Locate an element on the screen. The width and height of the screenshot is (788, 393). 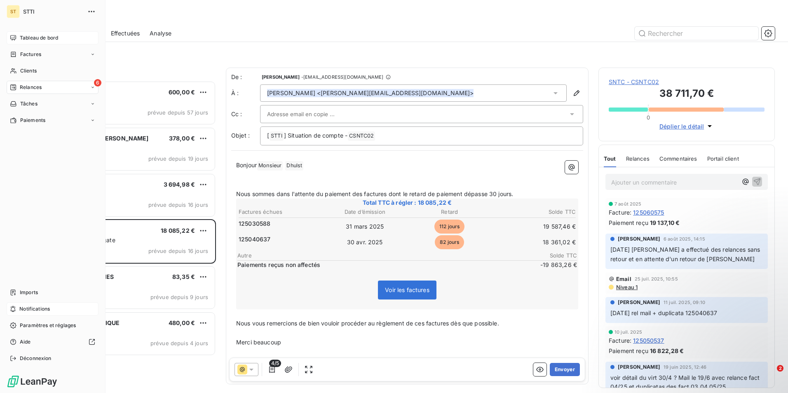
span: 125040637 is located at coordinates (254, 239).